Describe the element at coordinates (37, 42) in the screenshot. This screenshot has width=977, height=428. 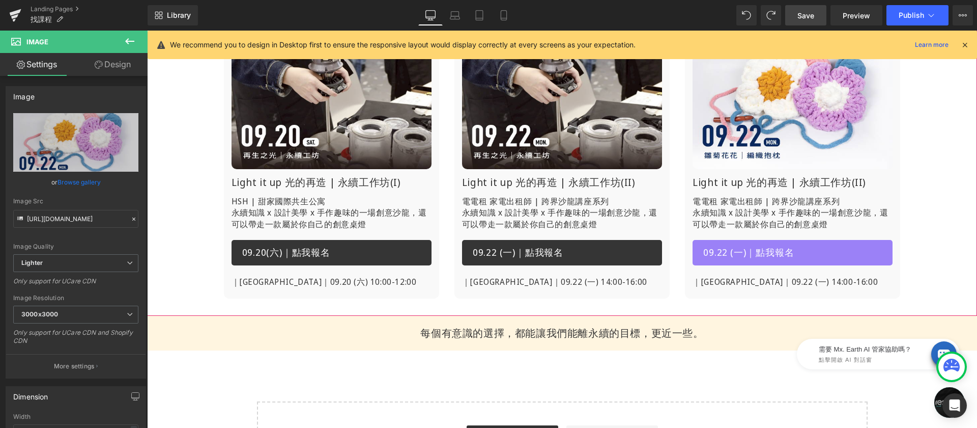
I see `span: Image` at that location.